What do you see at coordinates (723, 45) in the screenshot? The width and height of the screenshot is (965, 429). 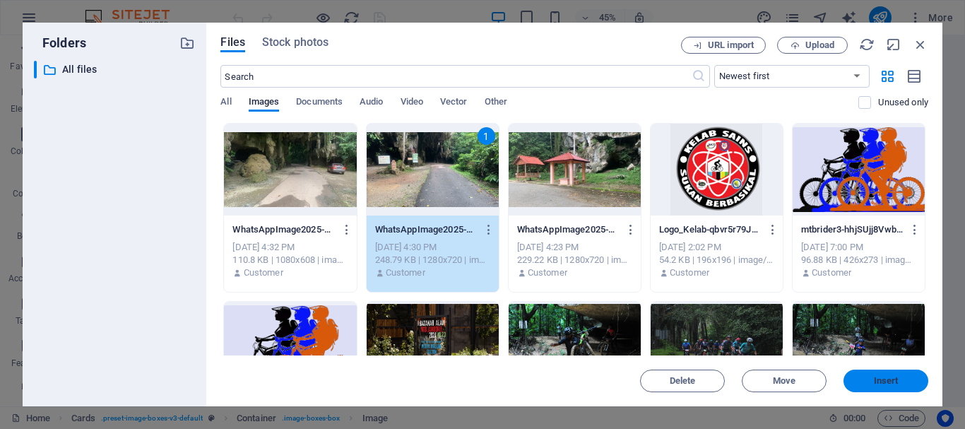 I see `button: URL import` at bounding box center [723, 45].